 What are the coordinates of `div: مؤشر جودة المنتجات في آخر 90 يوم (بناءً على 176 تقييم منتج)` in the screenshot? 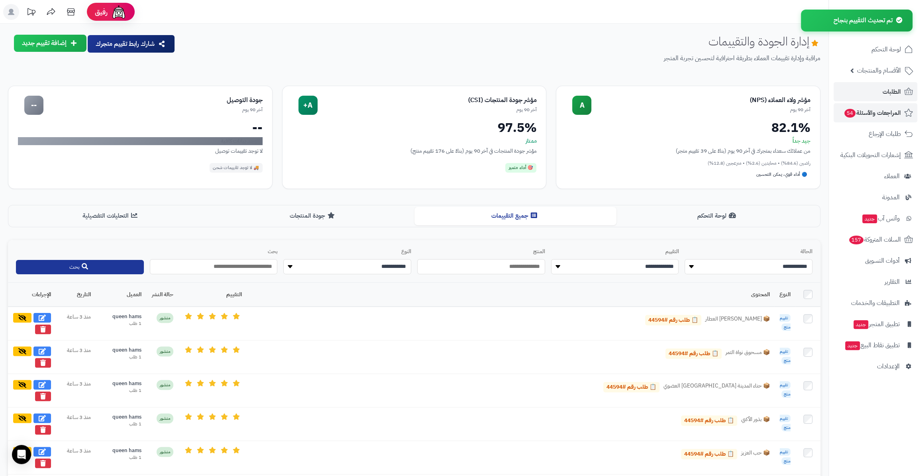 It's located at (415, 151).